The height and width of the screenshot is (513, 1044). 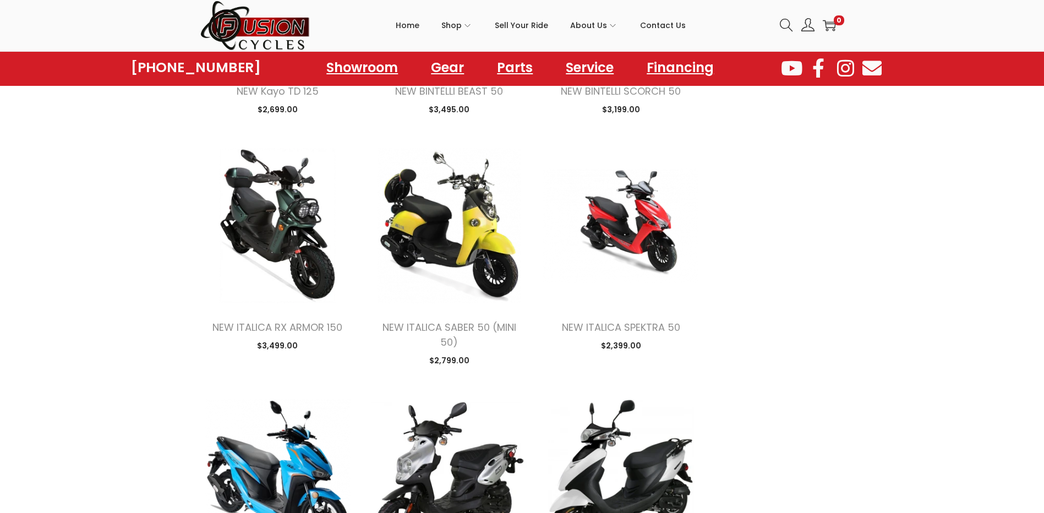 What do you see at coordinates (621, 327) in the screenshot?
I see `a: NEW ITALICA SPEKTRA 50` at bounding box center [621, 327].